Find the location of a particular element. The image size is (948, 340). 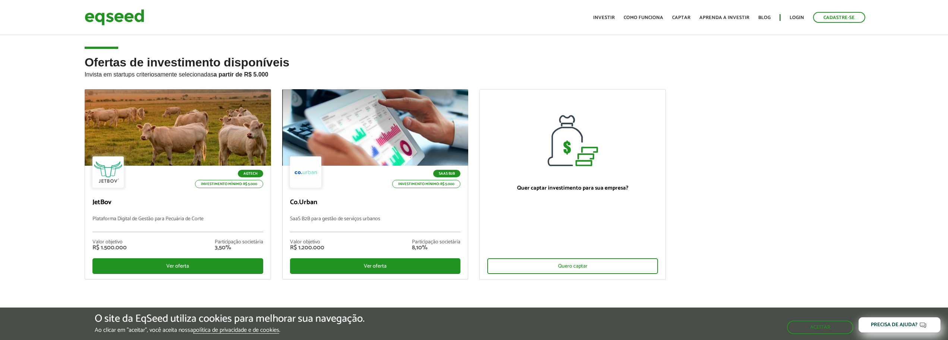

div: 8,10% is located at coordinates (436, 248).